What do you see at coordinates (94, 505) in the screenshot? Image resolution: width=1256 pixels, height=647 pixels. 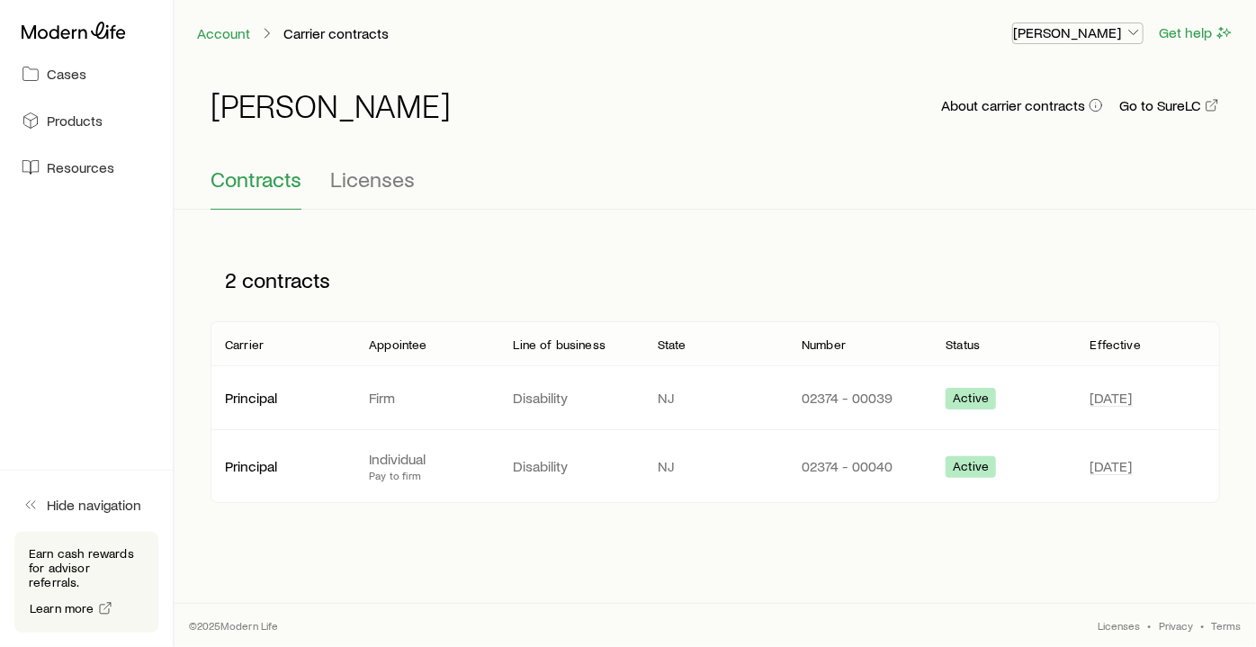 I see `span: Hide navigation` at bounding box center [94, 505].